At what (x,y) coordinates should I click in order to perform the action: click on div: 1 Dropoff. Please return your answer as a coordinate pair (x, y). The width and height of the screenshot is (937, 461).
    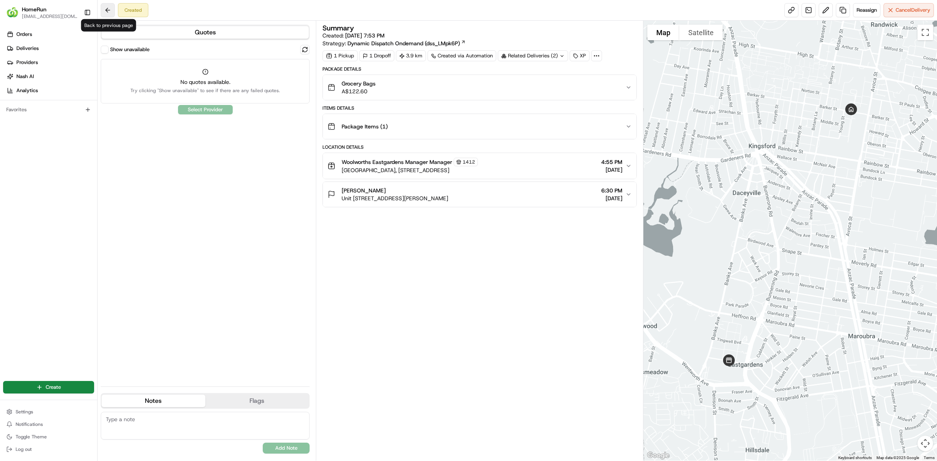
    Looking at the image, I should click on (377, 56).